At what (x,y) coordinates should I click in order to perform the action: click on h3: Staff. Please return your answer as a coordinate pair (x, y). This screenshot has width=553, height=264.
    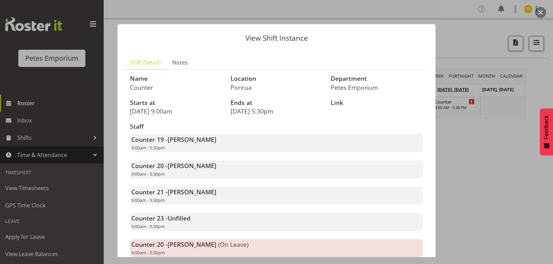
    Looking at the image, I should click on (276, 127).